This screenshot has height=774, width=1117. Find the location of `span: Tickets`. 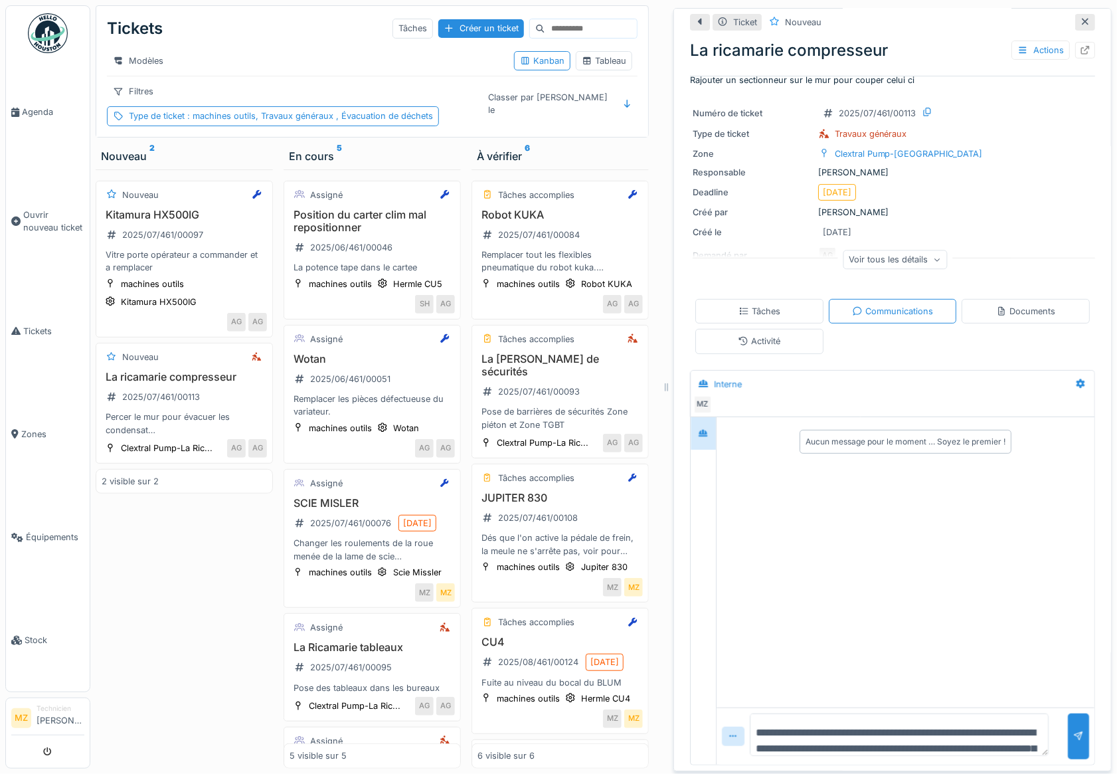

span: Tickets is located at coordinates (54, 331).